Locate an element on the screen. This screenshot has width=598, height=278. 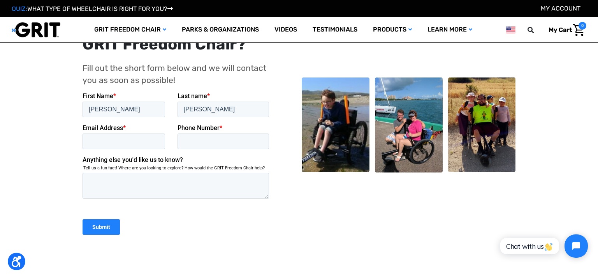
p: Fill out the short form below and we will contact you as soon as possible! is located at coordinates (177, 74).